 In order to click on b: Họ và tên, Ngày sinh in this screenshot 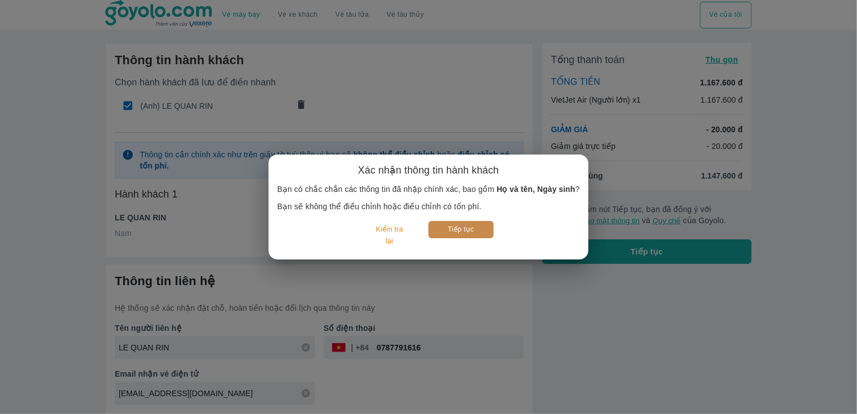, I will do `click(536, 189)`.